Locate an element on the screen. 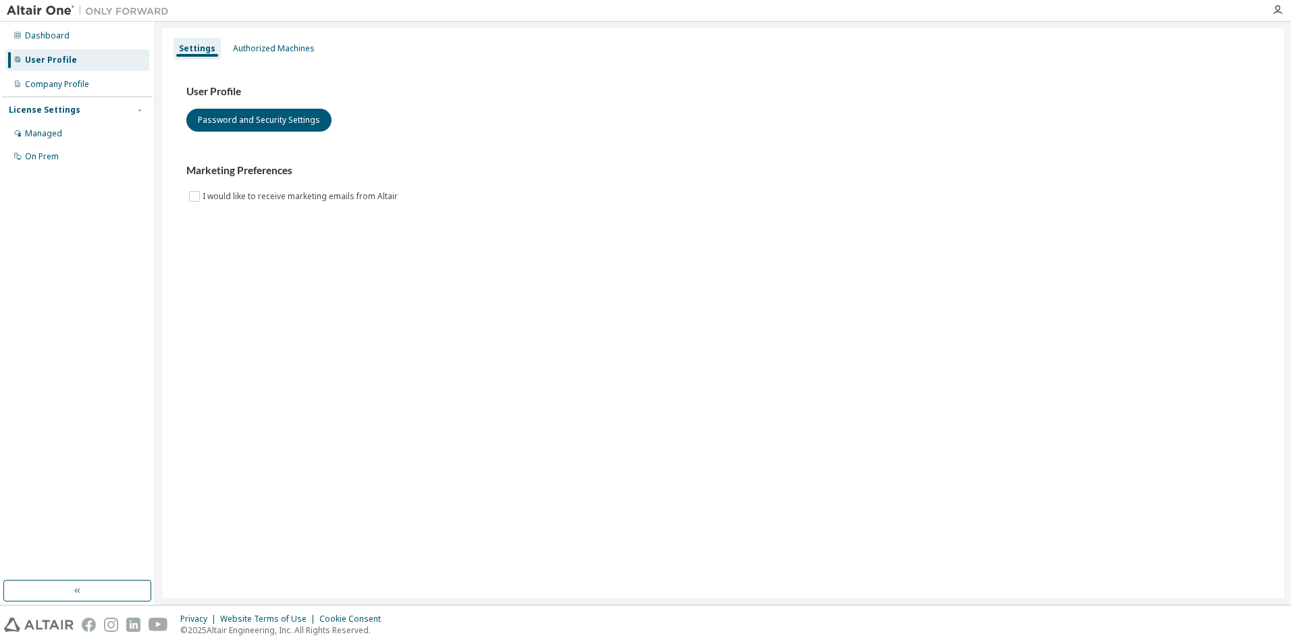 This screenshot has width=1291, height=644. div: License Settings is located at coordinates (45, 110).